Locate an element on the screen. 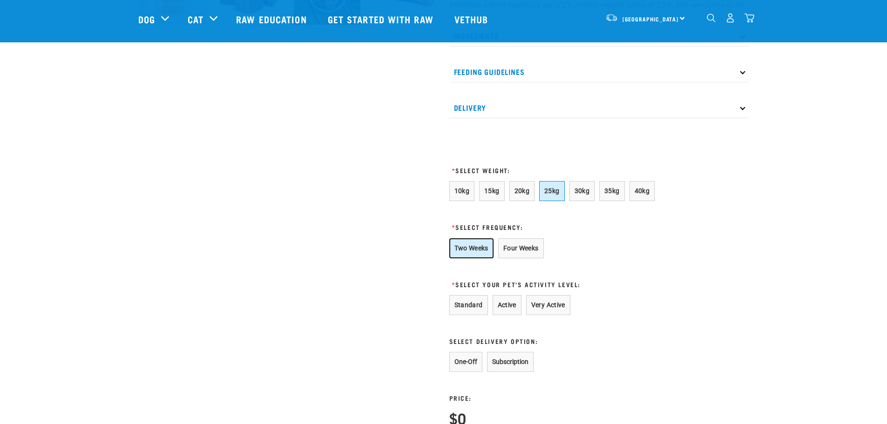  span: 15kg is located at coordinates (492, 191).